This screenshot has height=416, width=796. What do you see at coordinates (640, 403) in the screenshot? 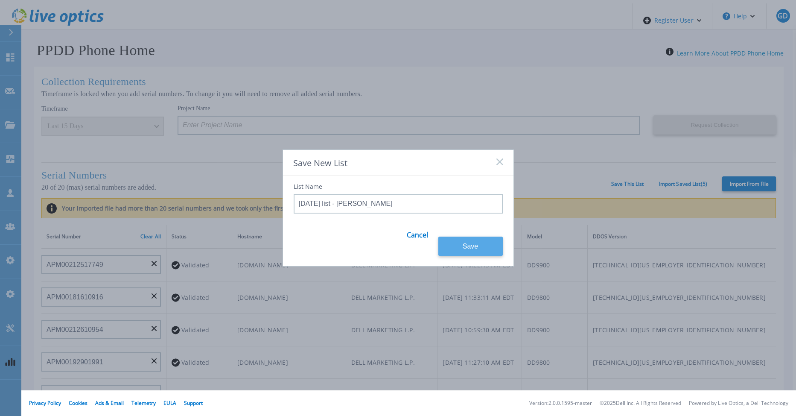
I see `li: © 2025 Dell Inc. All Rights Reserved` at bounding box center [640, 403].